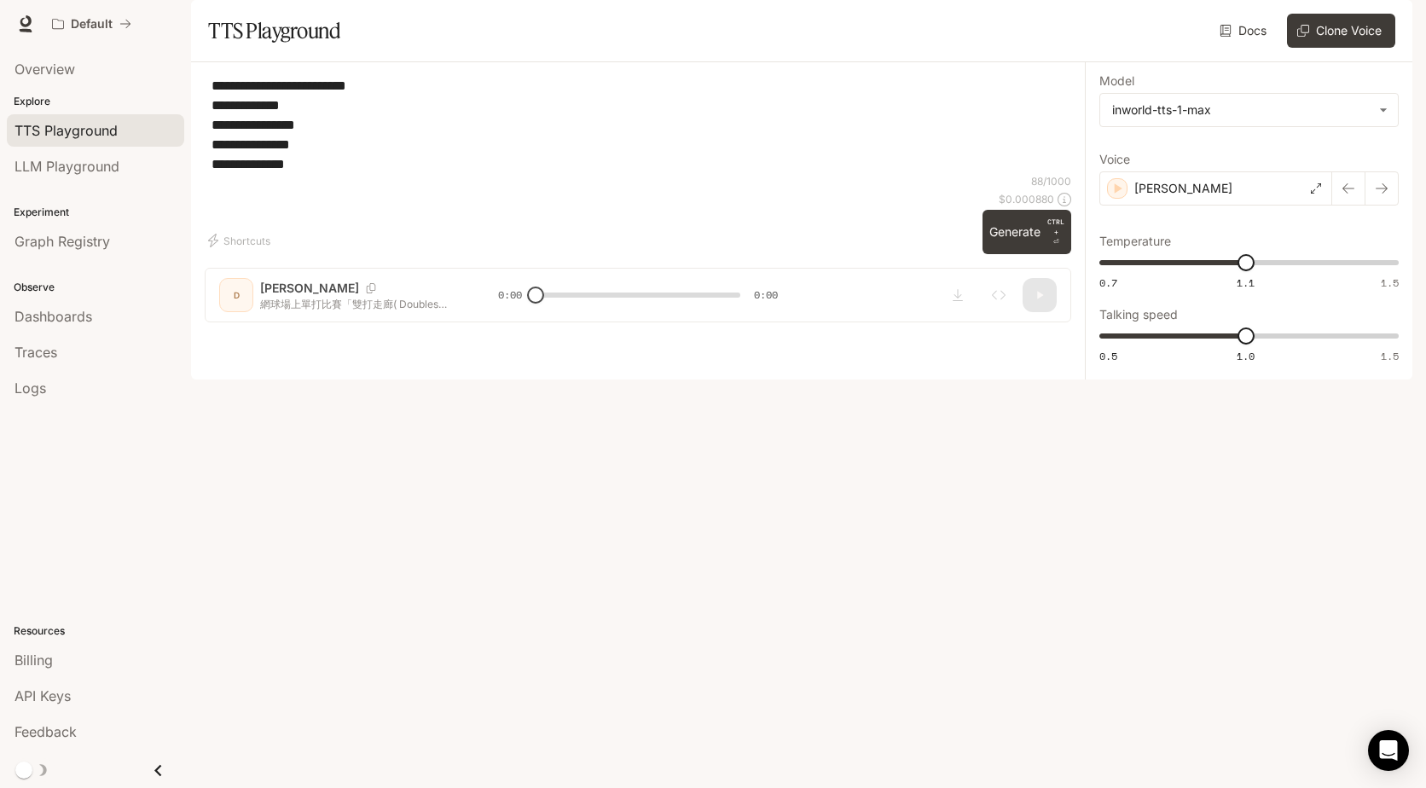 The height and width of the screenshot is (788, 1426). Describe the element at coordinates (274, 31) in the screenshot. I see `h1: TTS Playground` at that location.